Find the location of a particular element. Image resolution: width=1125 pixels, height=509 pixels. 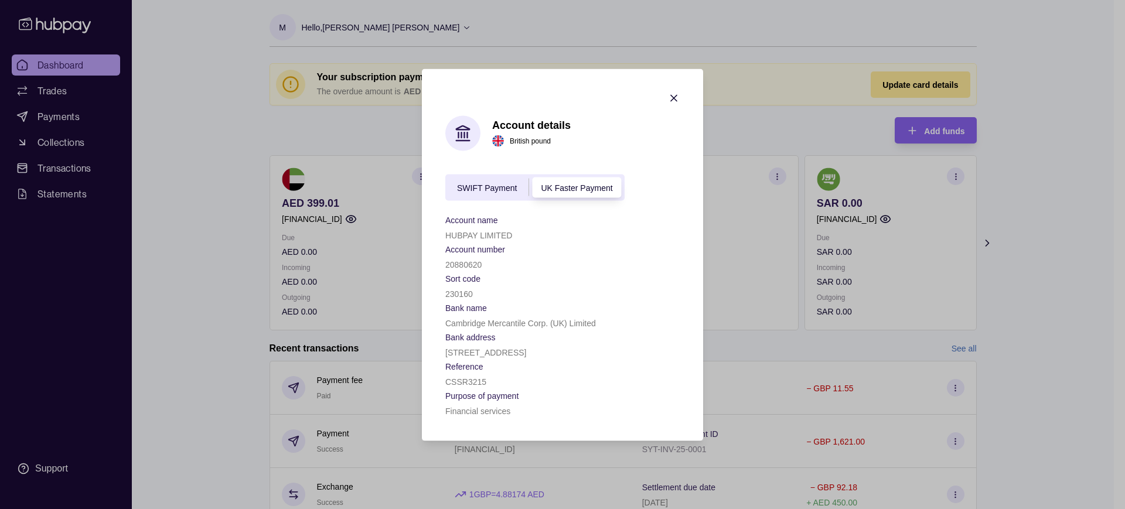

p: Account name is located at coordinates (472, 220).